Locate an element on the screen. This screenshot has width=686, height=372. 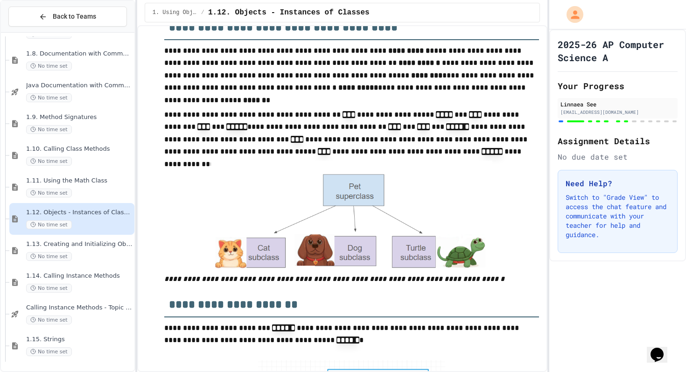
span: Calling Instance Methods - Topic 1.14 is located at coordinates (79, 308).